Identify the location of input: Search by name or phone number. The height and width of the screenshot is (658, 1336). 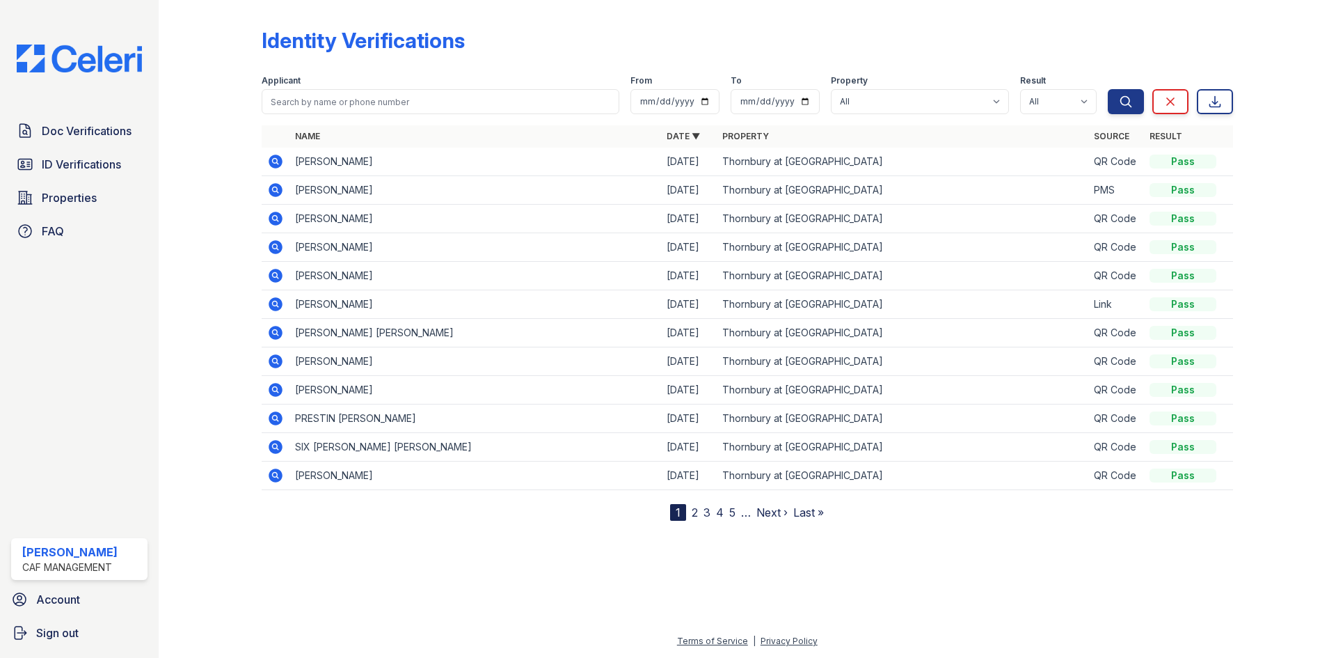
(440, 102).